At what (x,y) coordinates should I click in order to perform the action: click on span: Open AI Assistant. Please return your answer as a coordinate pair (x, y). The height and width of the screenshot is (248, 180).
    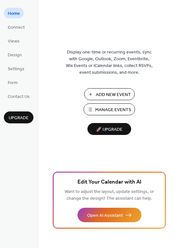
    Looking at the image, I should click on (105, 215).